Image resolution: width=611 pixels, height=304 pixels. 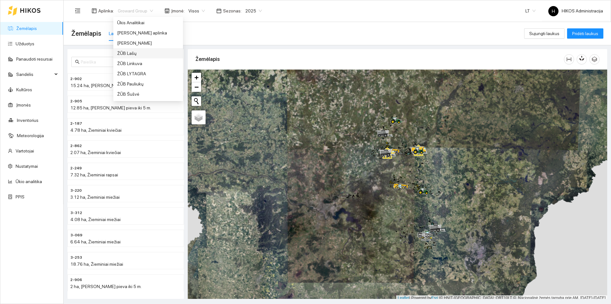 What do you see at coordinates (30, 135) in the screenshot?
I see `a: Meteorologija` at bounding box center [30, 135].